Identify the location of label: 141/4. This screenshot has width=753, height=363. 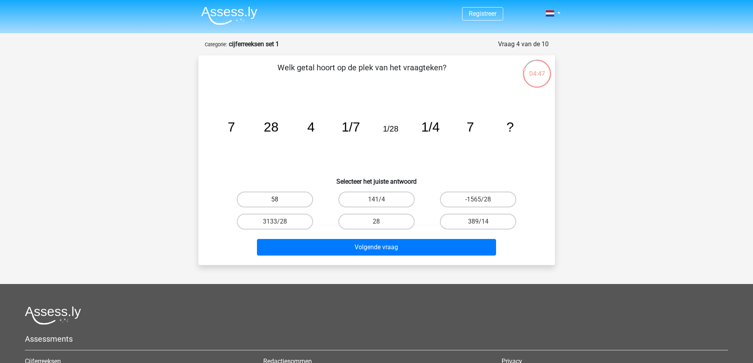
(376, 200).